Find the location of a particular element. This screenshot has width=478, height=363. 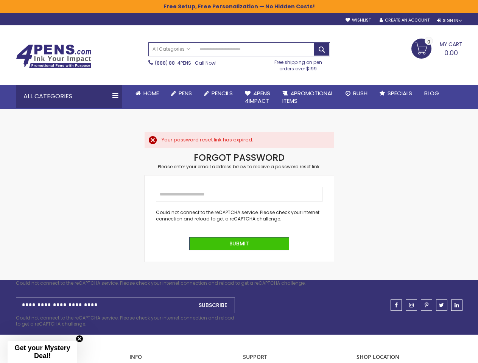

span: Blog is located at coordinates (432, 93).